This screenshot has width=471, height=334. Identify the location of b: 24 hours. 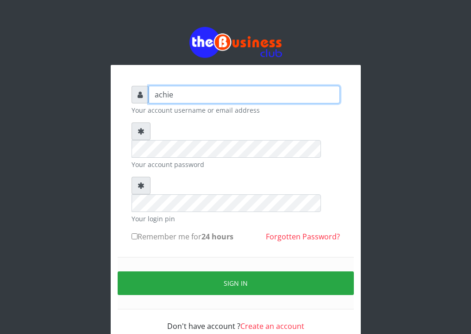
(217, 236).